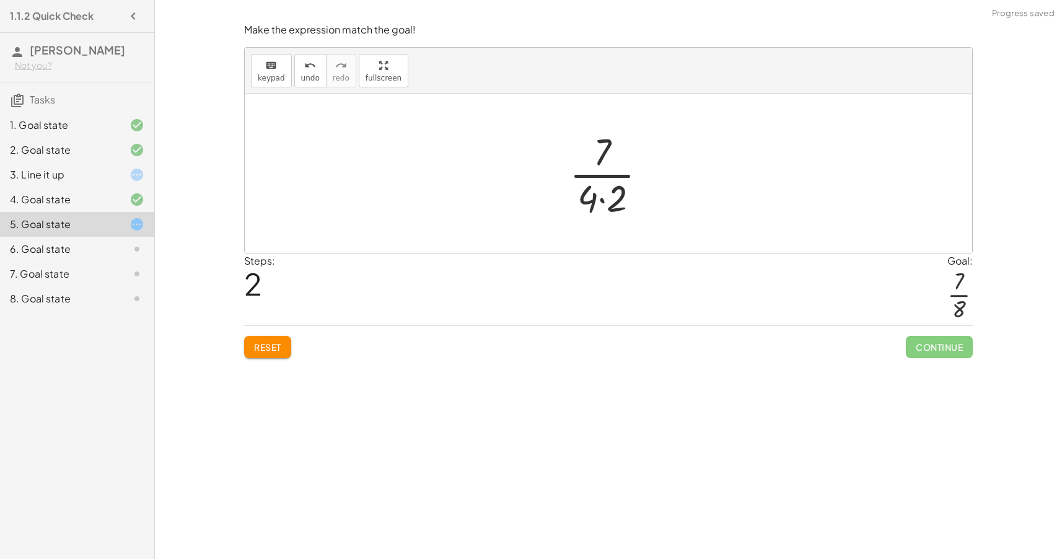 The width and height of the screenshot is (1062, 559). I want to click on div: 2. Goal state, so click(59, 150).